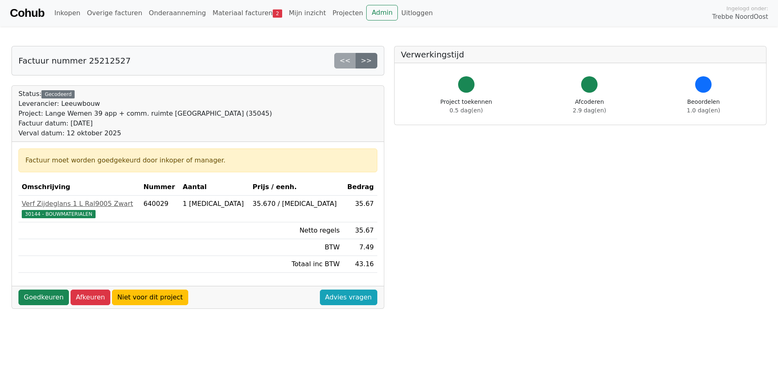 This screenshot has width=778, height=379. I want to click on div: Project toekennen, so click(466, 106).